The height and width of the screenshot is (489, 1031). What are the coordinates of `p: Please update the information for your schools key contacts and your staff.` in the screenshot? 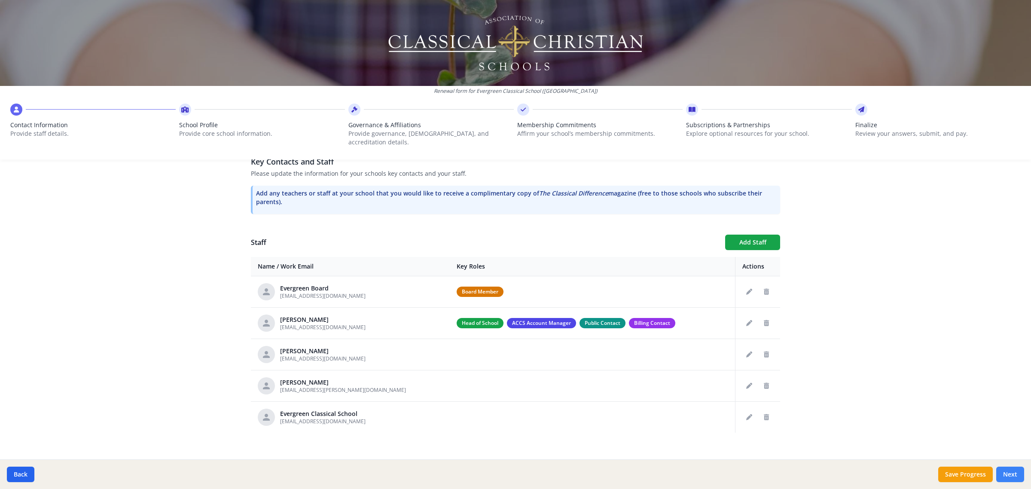 It's located at (516, 174).